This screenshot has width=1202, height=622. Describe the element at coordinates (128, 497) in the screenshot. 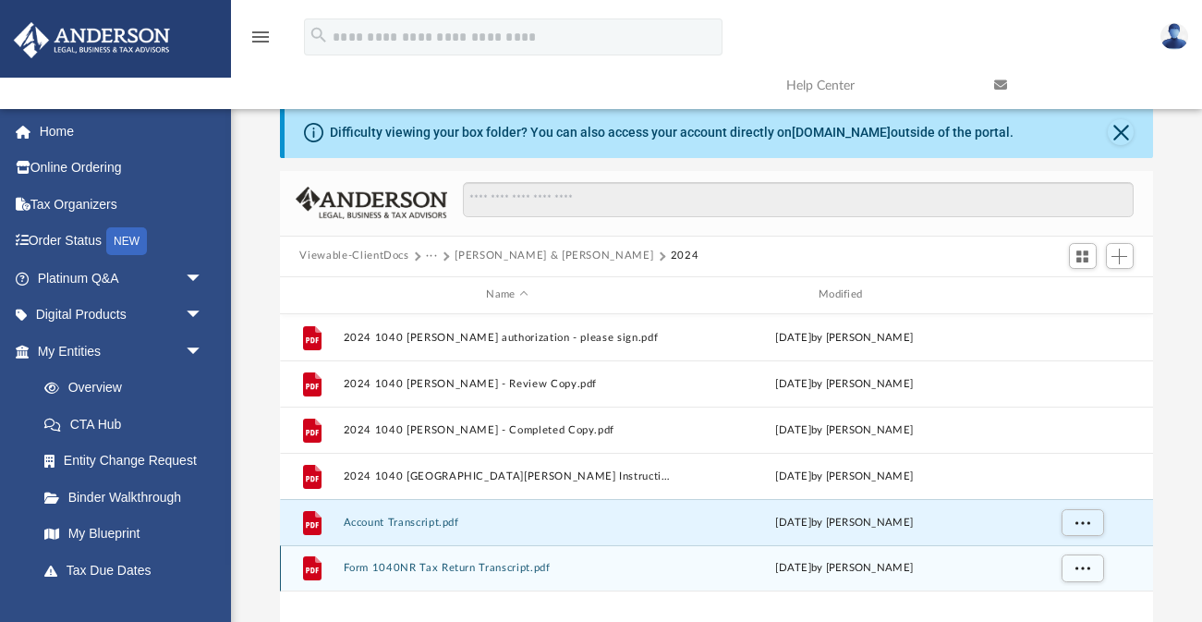

I see `a: Binder Walkthrough` at that location.